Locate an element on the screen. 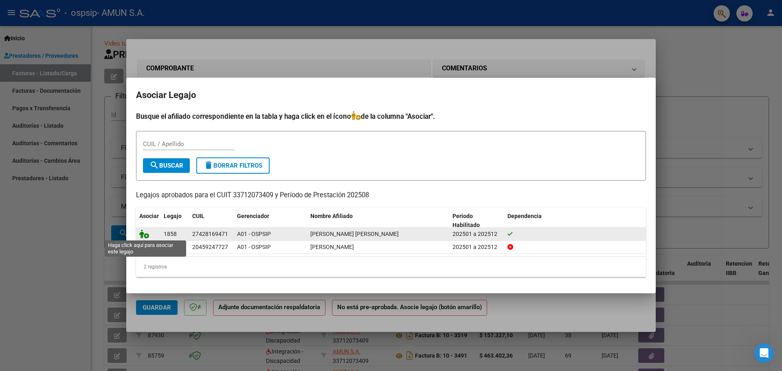  datatable-header-cell: Dependencia is located at coordinates (575, 221).